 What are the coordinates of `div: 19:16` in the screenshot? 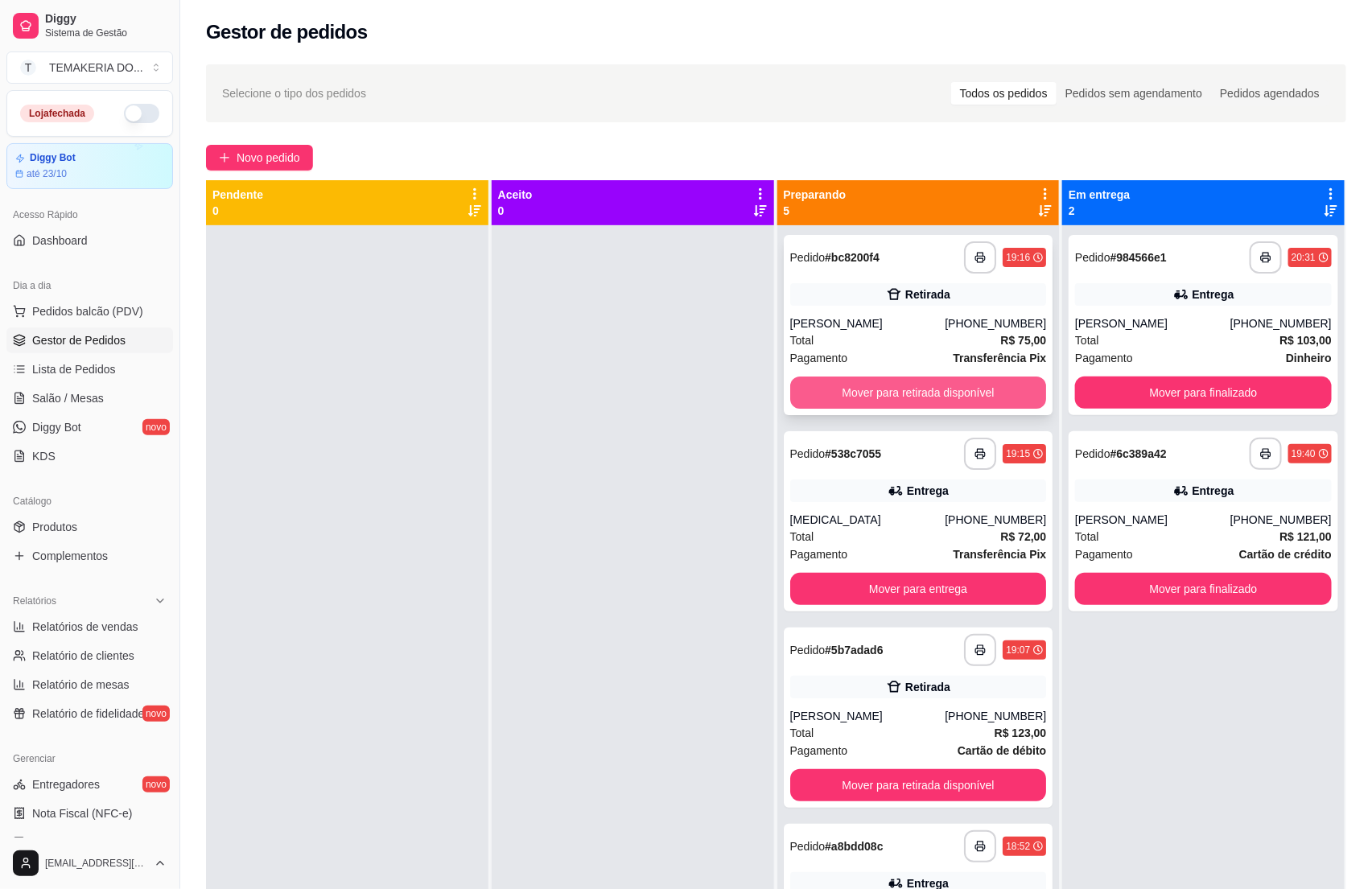 It's located at (1018, 258).